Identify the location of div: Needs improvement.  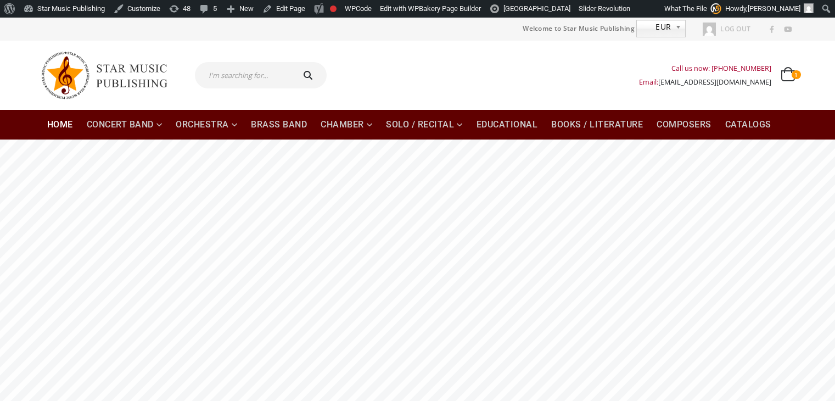
(333, 9).